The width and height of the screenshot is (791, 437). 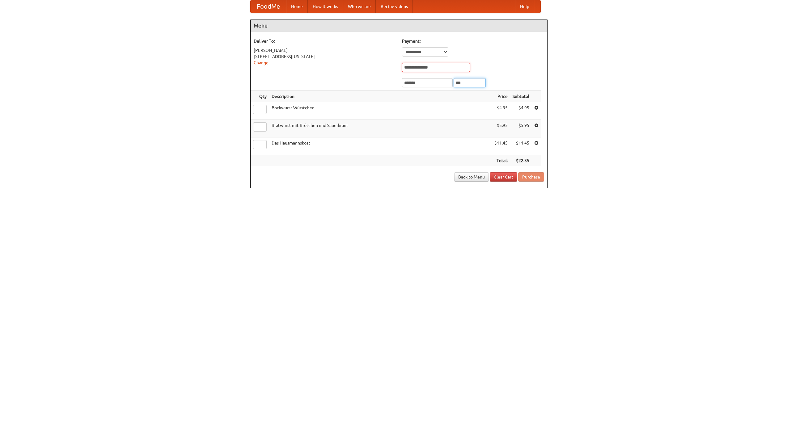 I want to click on th: Subtotal, so click(x=521, y=96).